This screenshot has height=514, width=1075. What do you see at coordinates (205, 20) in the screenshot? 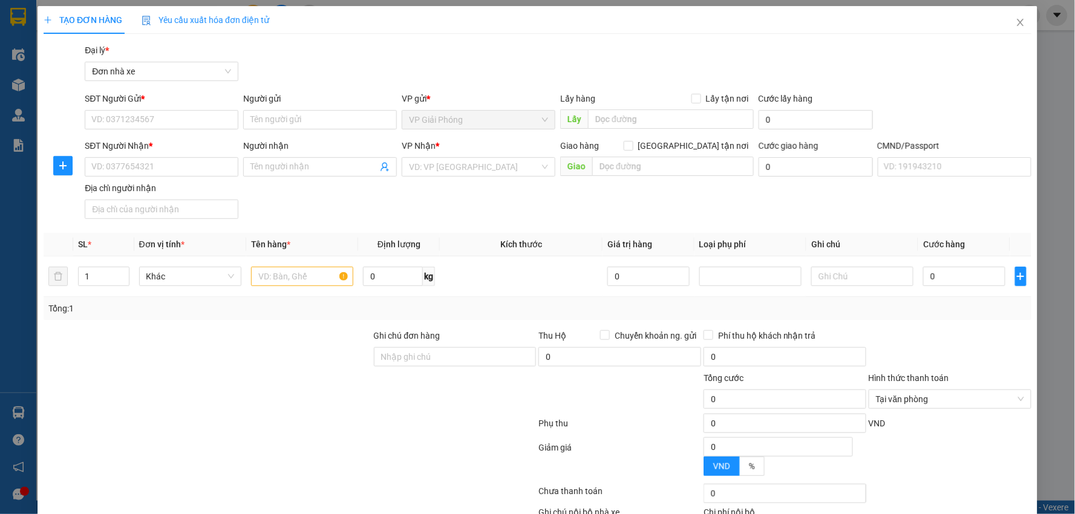
I see `span: Yêu cầu xuất hóa đơn điện tử` at bounding box center [205, 20].